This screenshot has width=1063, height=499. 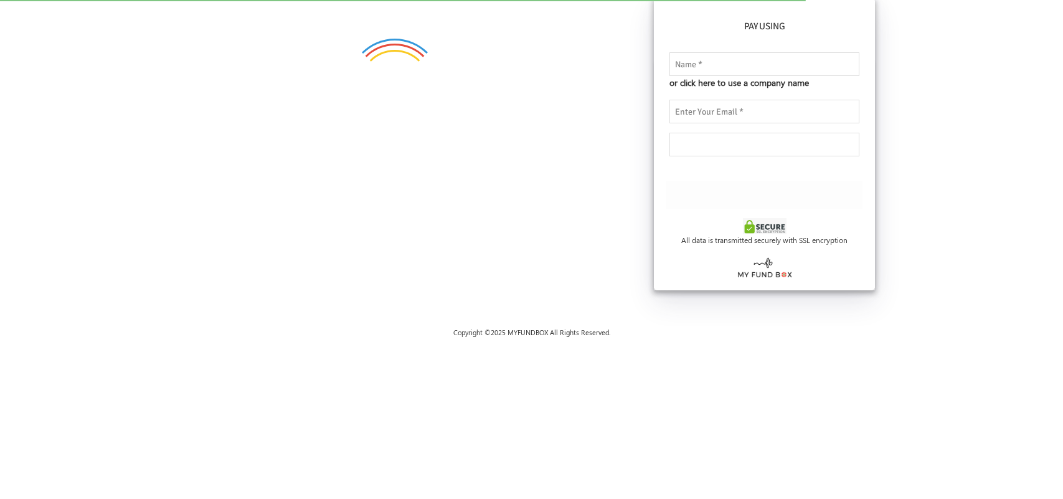 I want to click on span: or click here to use a company name, so click(x=740, y=83).